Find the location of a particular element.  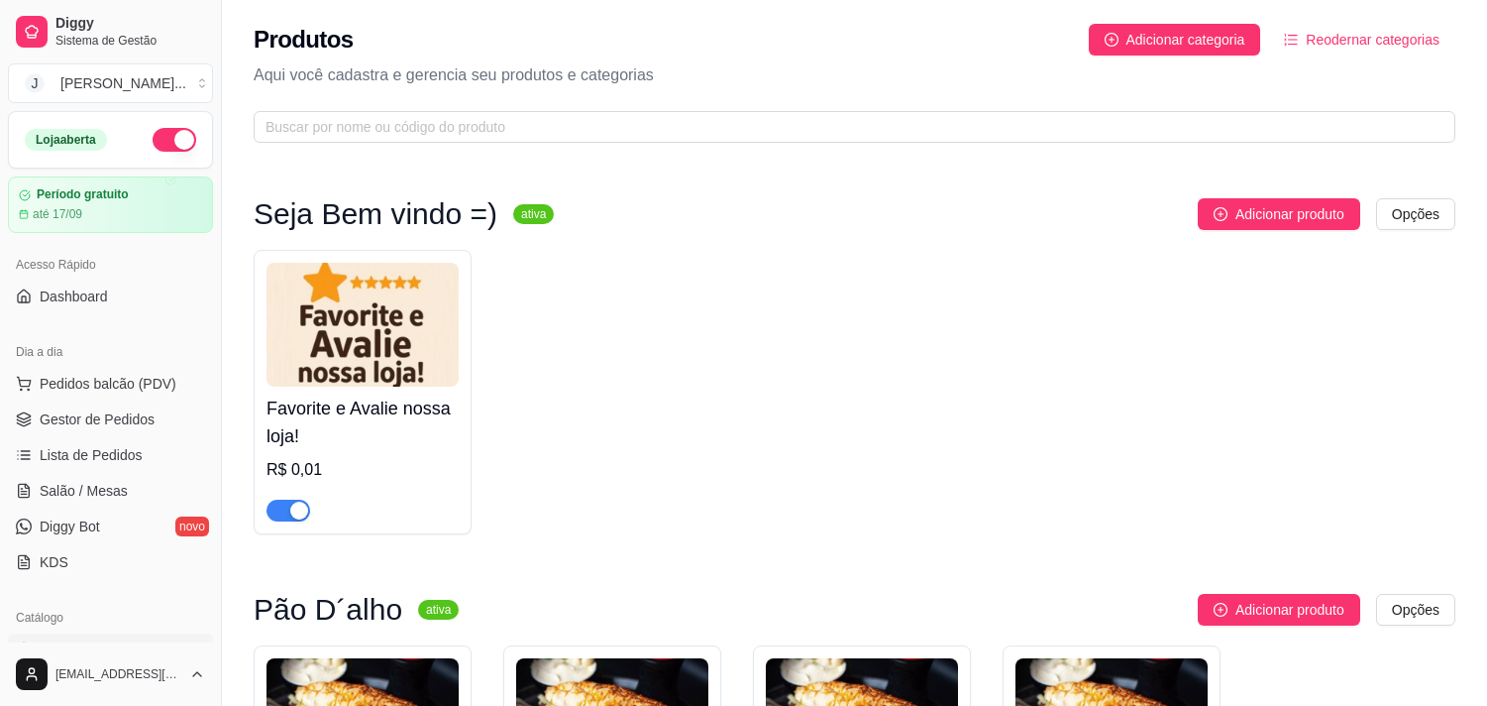

div: Loja aberta is located at coordinates (65, 140).